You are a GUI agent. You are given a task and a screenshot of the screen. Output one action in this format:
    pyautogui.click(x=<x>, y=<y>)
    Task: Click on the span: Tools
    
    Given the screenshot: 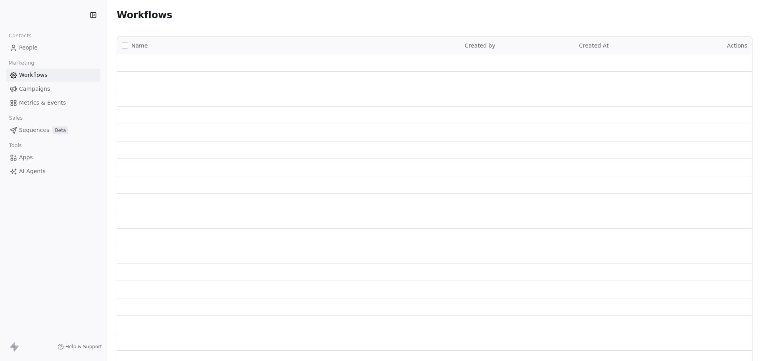 What is the action you would take?
    pyautogui.click(x=15, y=146)
    